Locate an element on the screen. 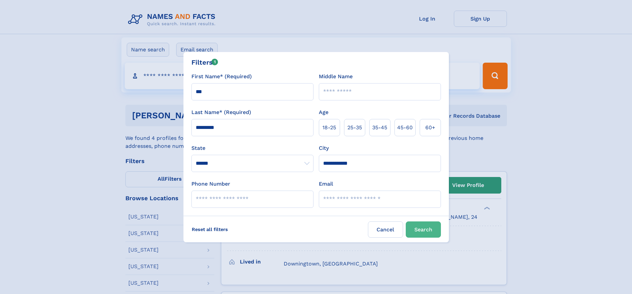  label: Age is located at coordinates (324, 112).